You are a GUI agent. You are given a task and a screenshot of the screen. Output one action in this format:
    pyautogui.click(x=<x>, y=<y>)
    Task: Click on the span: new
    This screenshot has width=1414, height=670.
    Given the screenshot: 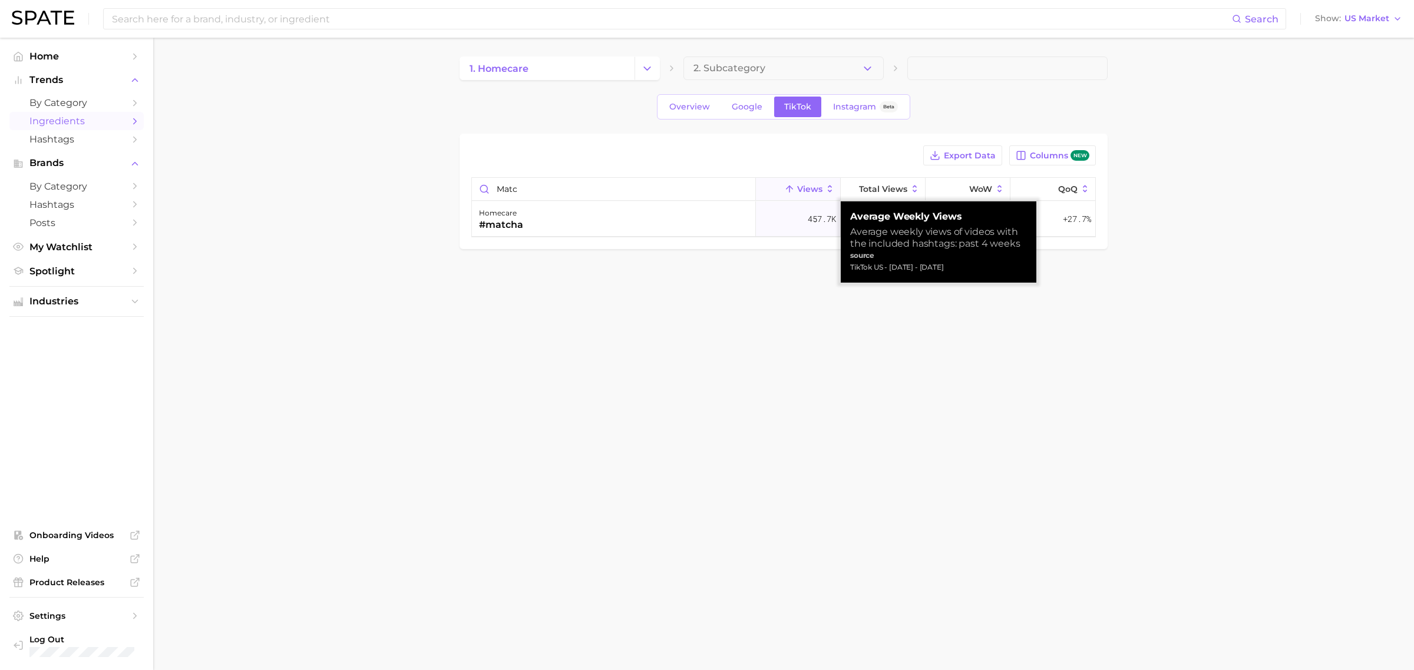 What is the action you would take?
    pyautogui.click(x=1080, y=156)
    